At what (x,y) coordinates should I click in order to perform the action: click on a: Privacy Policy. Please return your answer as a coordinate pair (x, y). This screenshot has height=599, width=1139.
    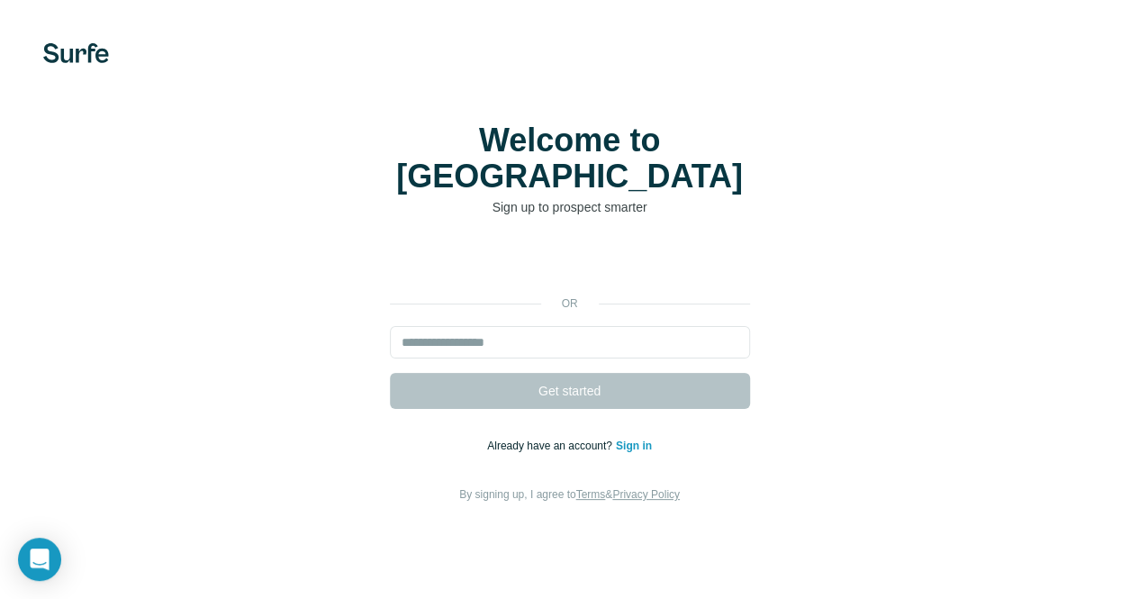
    Looking at the image, I should click on (646, 494).